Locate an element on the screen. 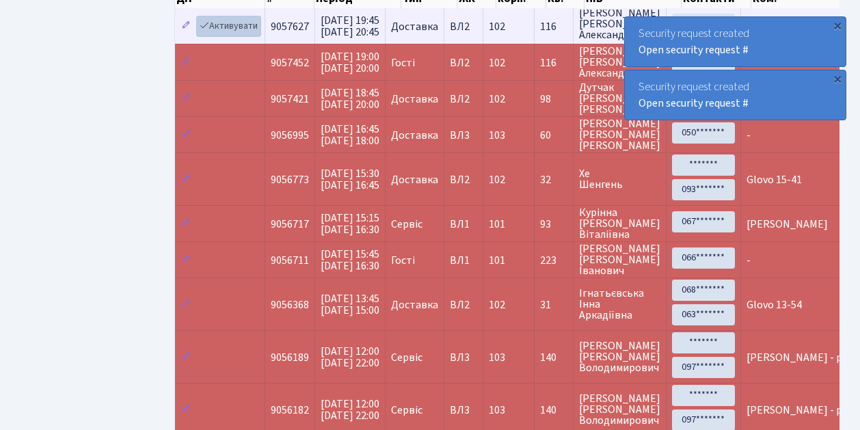 Image resolution: width=860 pixels, height=430 pixels. span: Glovo 15-41 is located at coordinates (774, 180).